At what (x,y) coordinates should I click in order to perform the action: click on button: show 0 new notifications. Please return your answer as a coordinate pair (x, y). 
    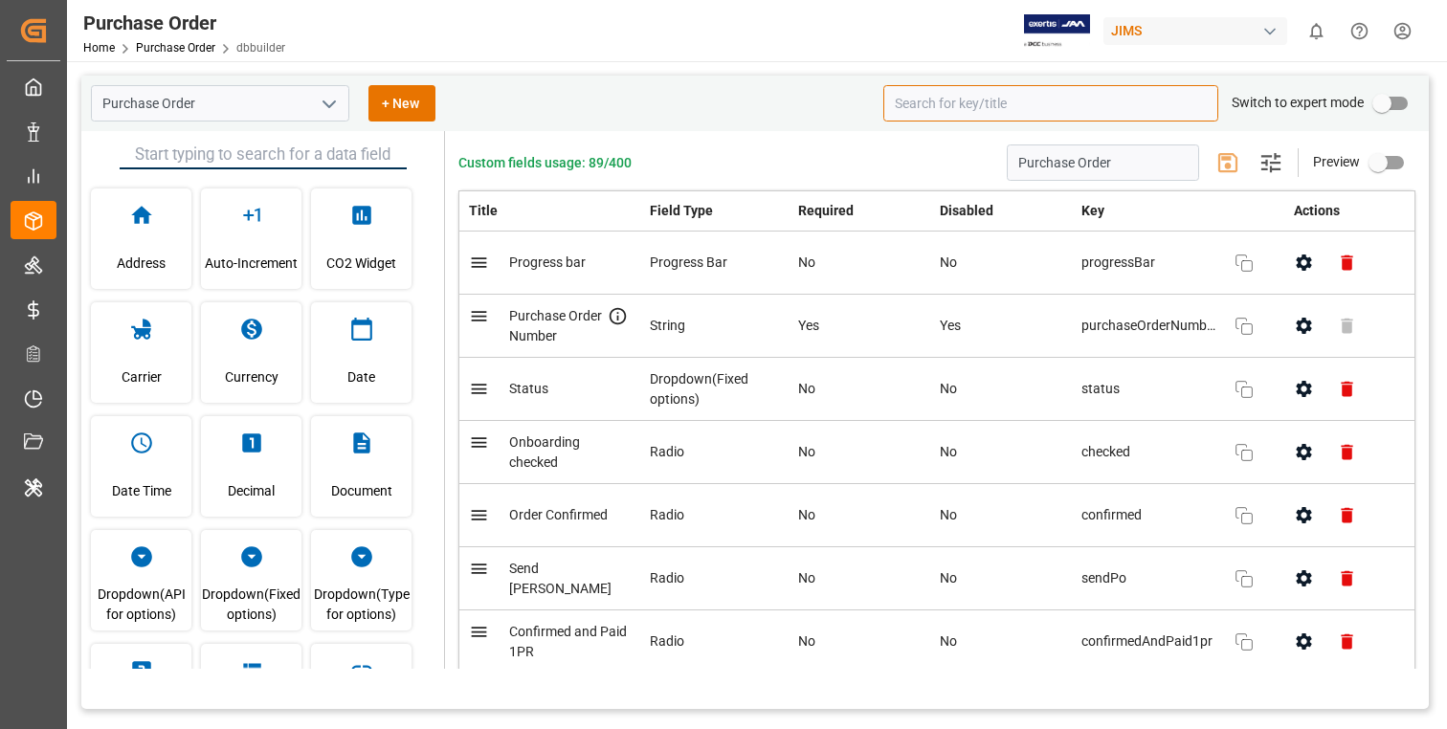
    Looking at the image, I should click on (1315, 31).